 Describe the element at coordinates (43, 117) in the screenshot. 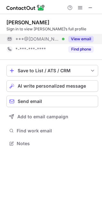

I see `span: Add to email campaign` at that location.